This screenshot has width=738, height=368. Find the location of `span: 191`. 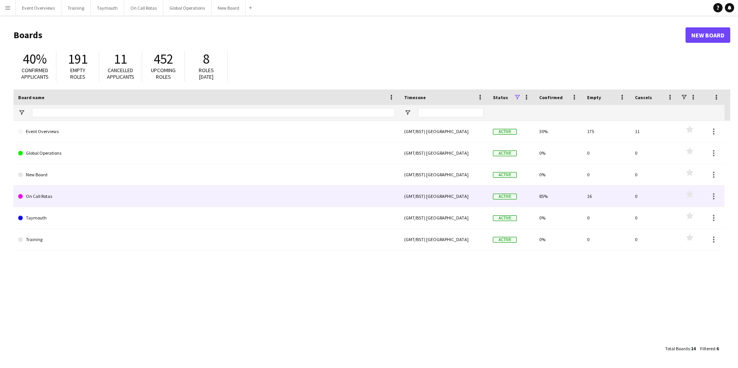

span: 191 is located at coordinates (78, 59).